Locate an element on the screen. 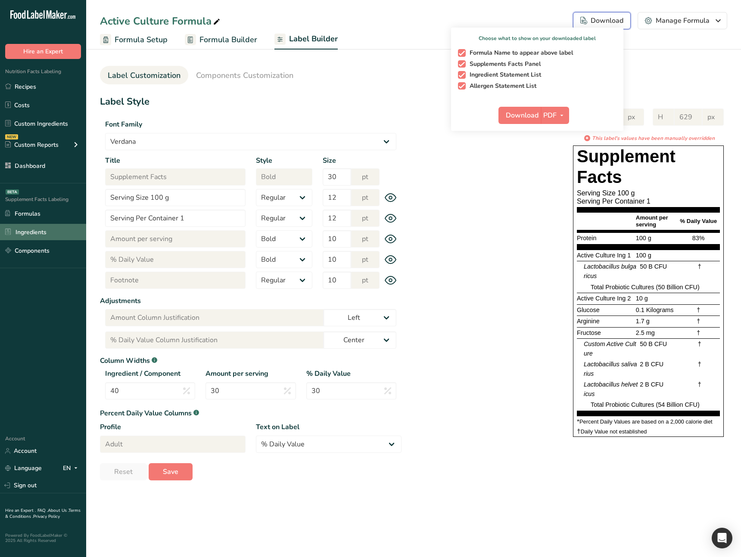 Image resolution: width=741 pixels, height=557 pixels. span: Label Builder is located at coordinates (313, 39).